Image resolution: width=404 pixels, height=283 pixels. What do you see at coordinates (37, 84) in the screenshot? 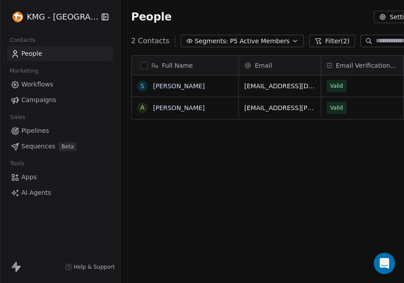
I see `span: Workflows` at bounding box center [37, 84].